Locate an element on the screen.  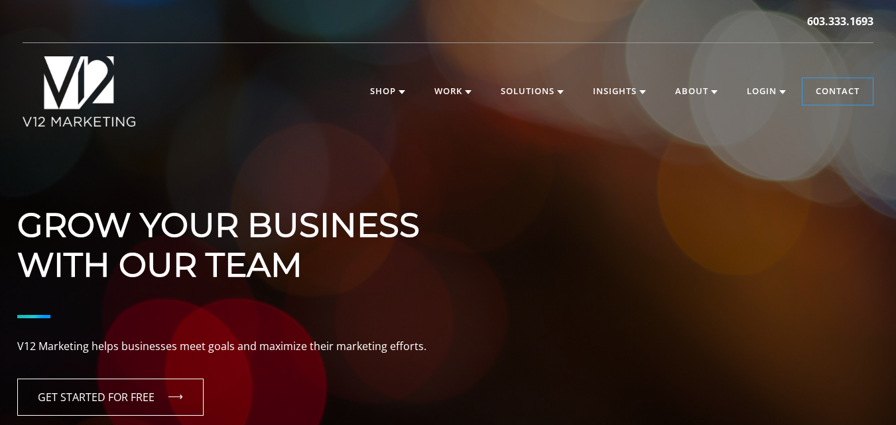
p: V12 Marketing helps businesses meet goals and maximize their marketing efforts. is located at coordinates (448, 347).